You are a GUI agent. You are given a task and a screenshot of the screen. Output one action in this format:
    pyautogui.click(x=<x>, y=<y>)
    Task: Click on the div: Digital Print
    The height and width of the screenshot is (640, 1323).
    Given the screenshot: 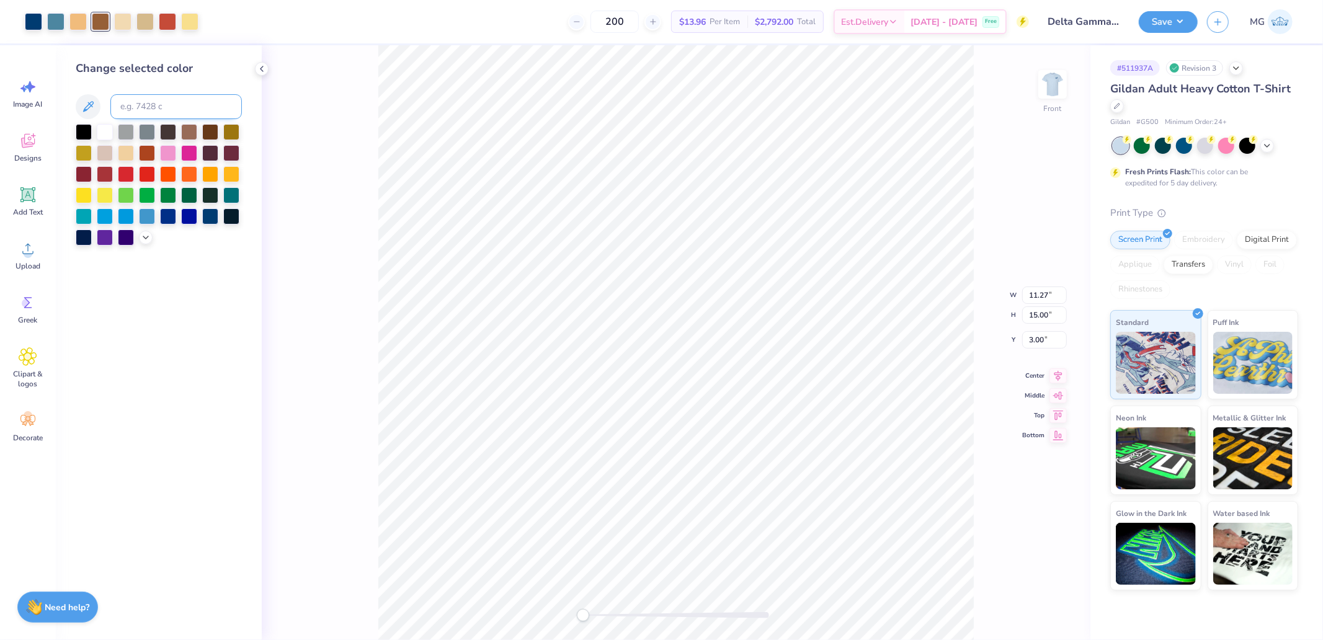 What is the action you would take?
    pyautogui.click(x=1267, y=240)
    